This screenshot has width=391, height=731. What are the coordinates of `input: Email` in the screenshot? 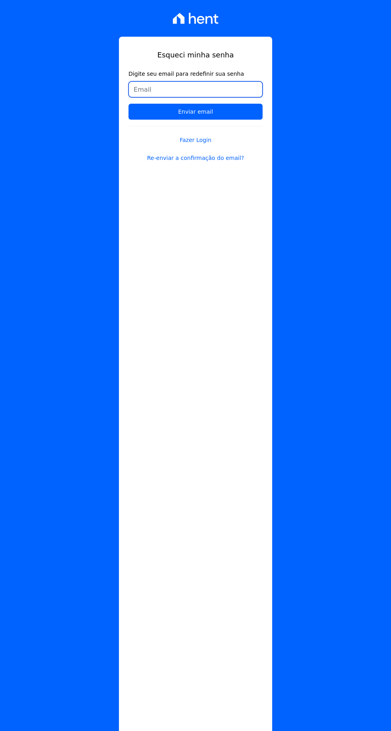 It's located at (195, 89).